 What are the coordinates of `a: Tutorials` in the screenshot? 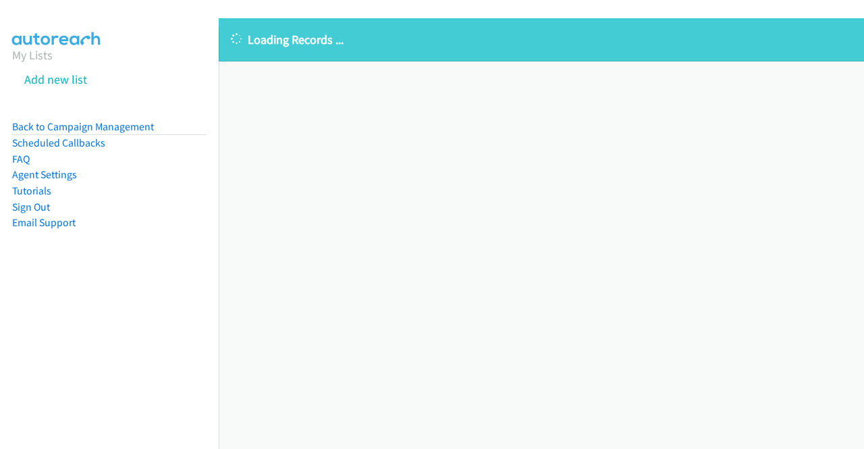 It's located at (32, 190).